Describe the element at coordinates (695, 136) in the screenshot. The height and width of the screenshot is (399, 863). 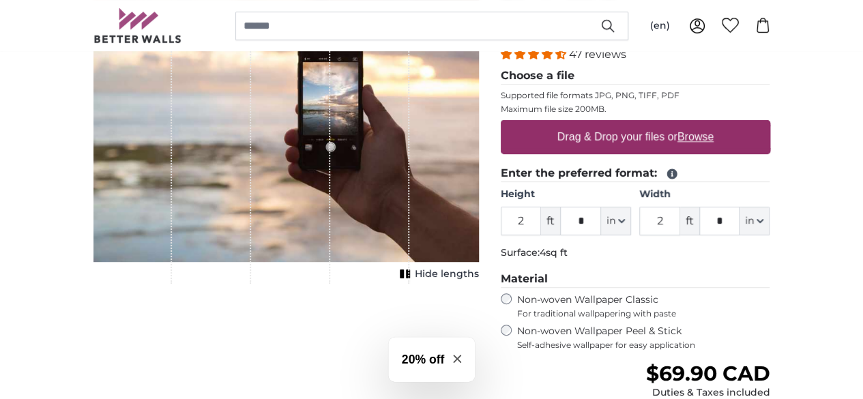
I see `u: Browse` at that location.